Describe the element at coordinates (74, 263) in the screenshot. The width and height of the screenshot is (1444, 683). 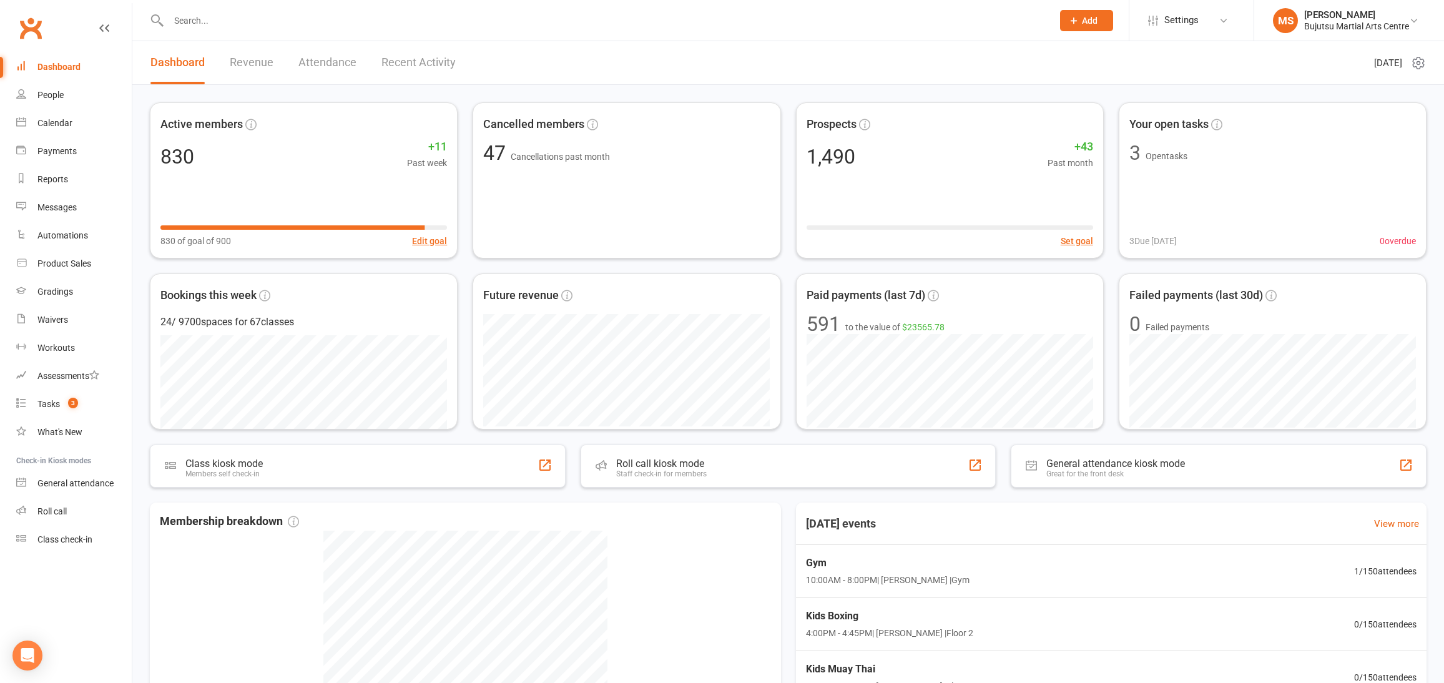
I see `a: Product Sales` at that location.